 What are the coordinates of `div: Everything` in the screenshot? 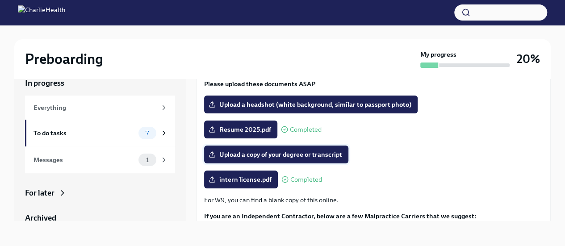 It's located at (95, 108).